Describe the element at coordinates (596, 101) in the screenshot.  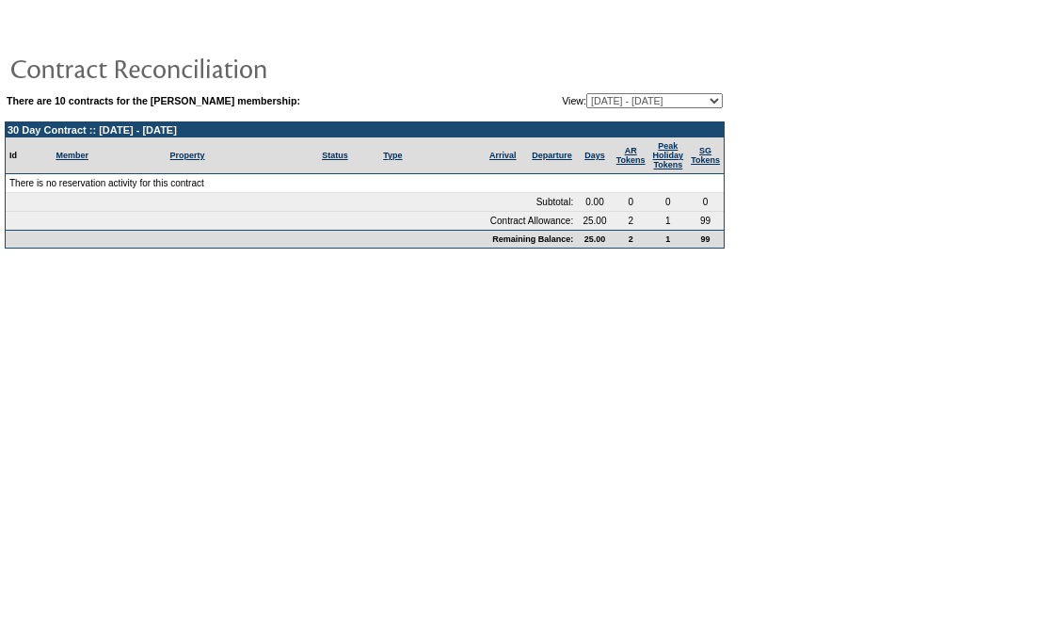
I see `td: View:` at that location.